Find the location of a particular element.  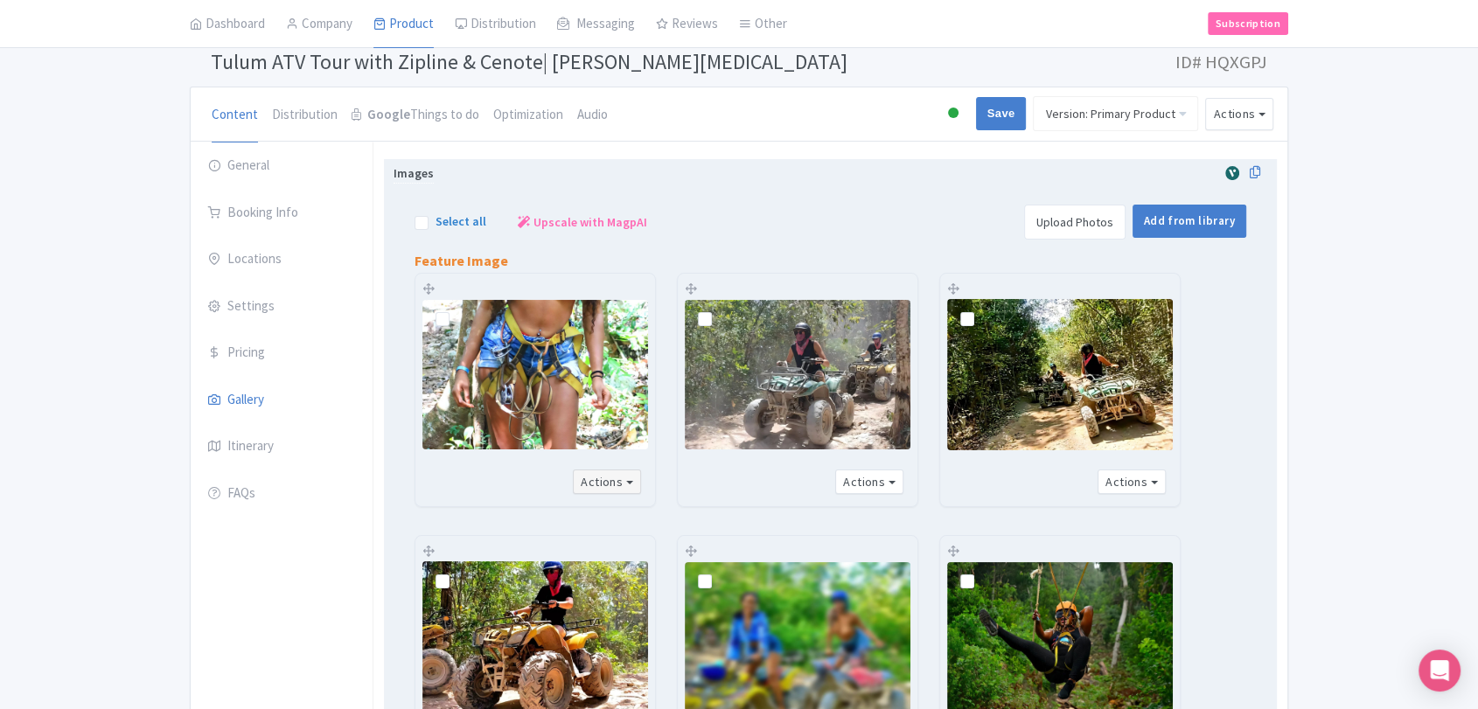

a: Upload Photos is located at coordinates (1075, 222).